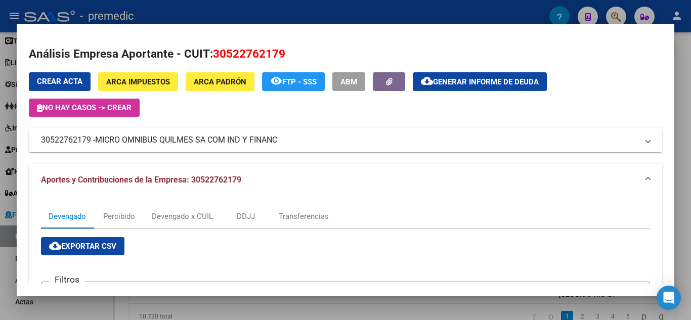 The image size is (691, 320). What do you see at coordinates (182, 216) in the screenshot?
I see `div: Devengado x CUIL` at bounding box center [182, 216].